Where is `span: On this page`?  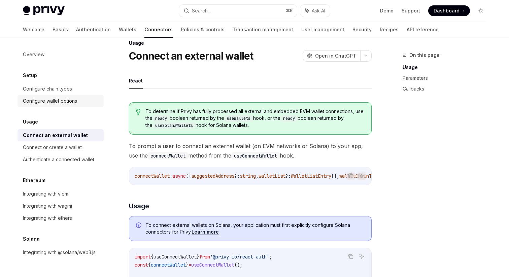
span: On this page is located at coordinates (424, 55).